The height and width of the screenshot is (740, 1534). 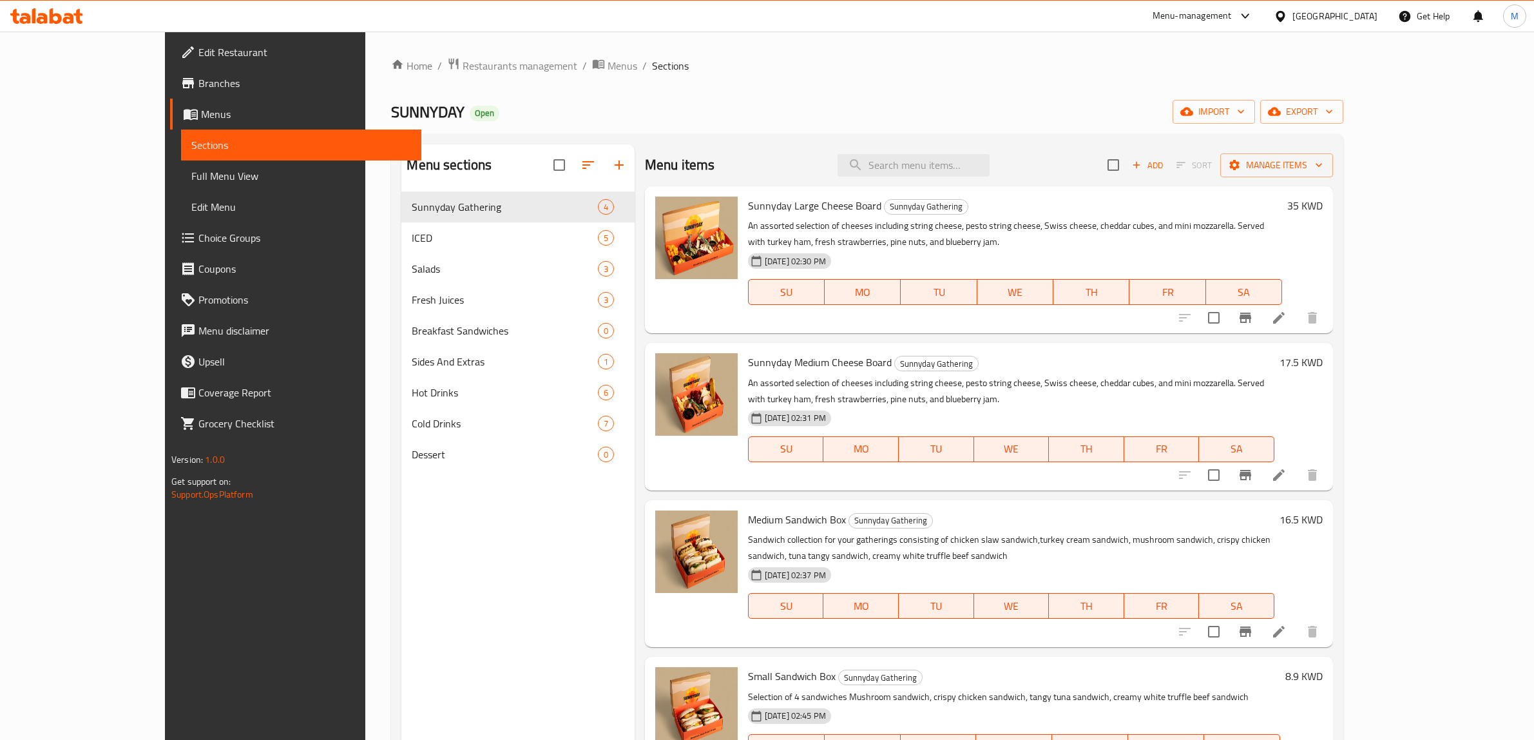 I want to click on a: Support.OpsPlatform, so click(x=212, y=494).